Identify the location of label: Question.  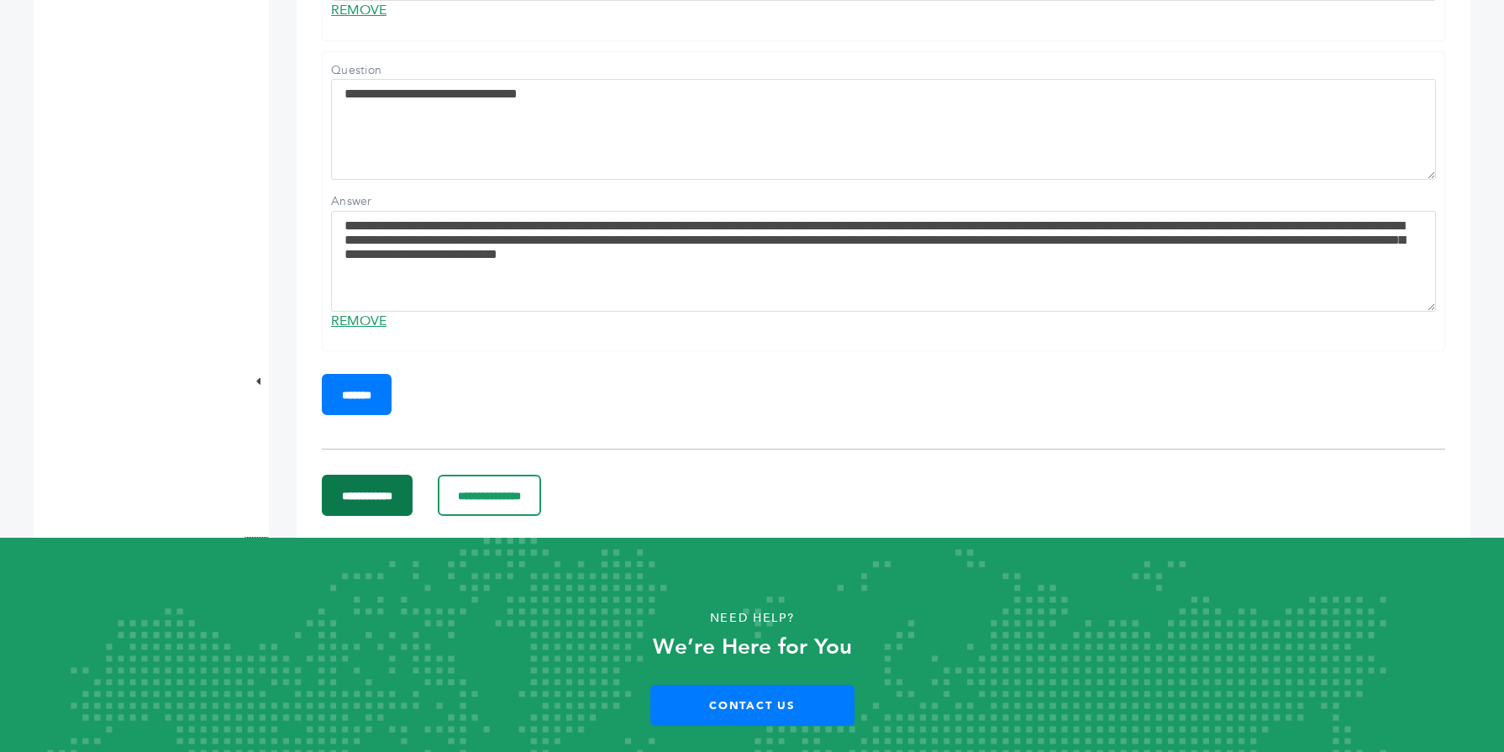
(390, 71).